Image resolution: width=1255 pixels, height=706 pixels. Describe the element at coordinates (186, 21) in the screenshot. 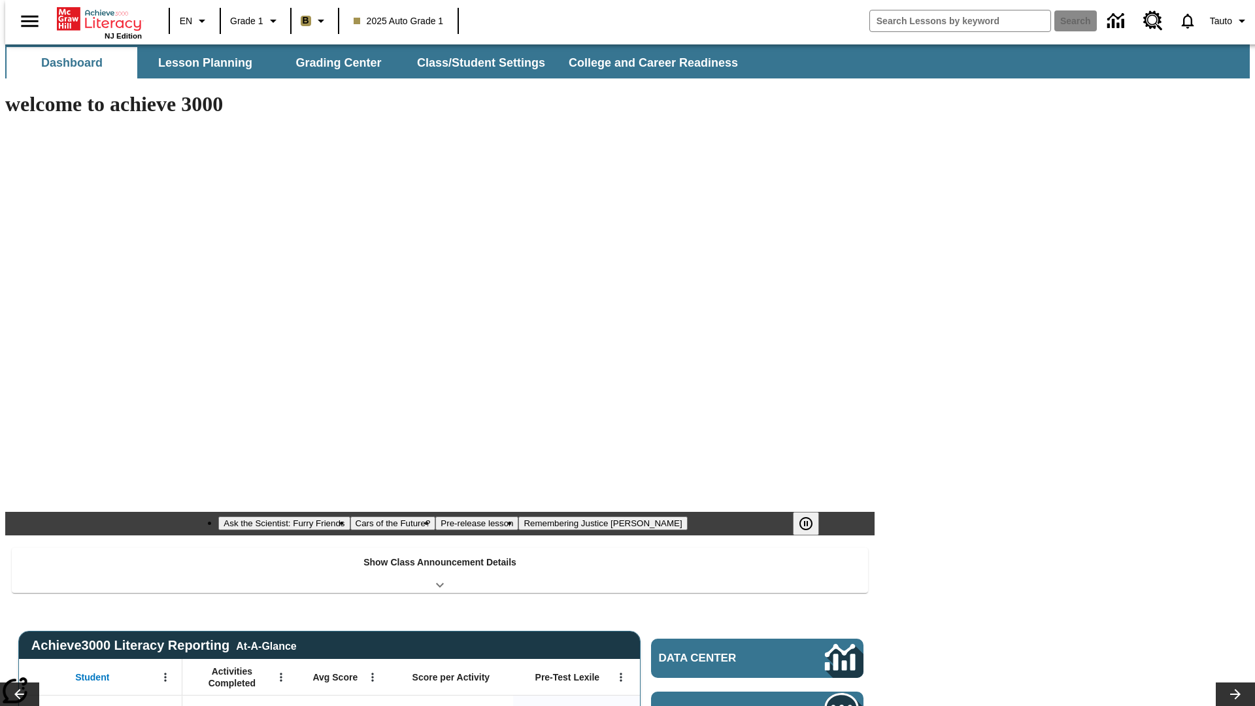

I see `span: EN` at that location.